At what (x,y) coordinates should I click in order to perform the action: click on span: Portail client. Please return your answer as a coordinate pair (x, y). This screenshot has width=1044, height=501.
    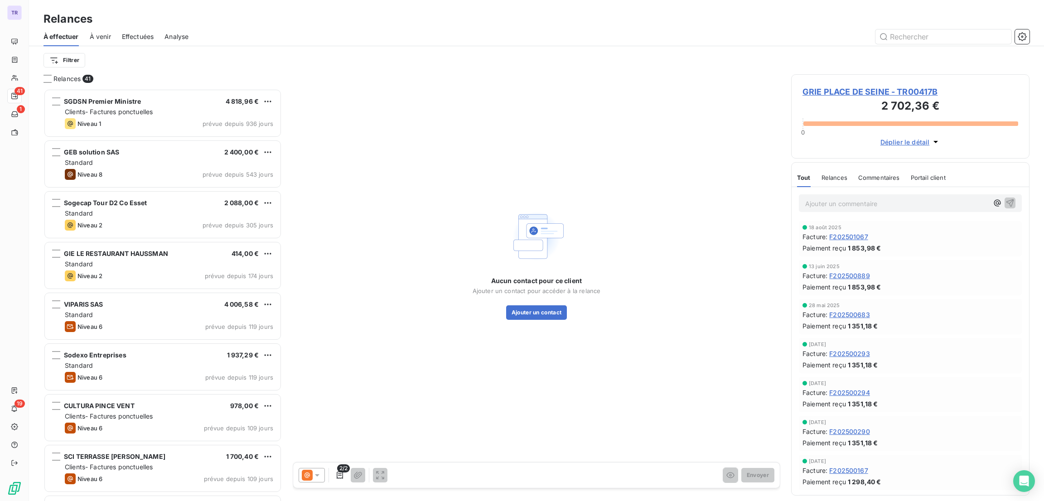
    Looking at the image, I should click on (928, 178).